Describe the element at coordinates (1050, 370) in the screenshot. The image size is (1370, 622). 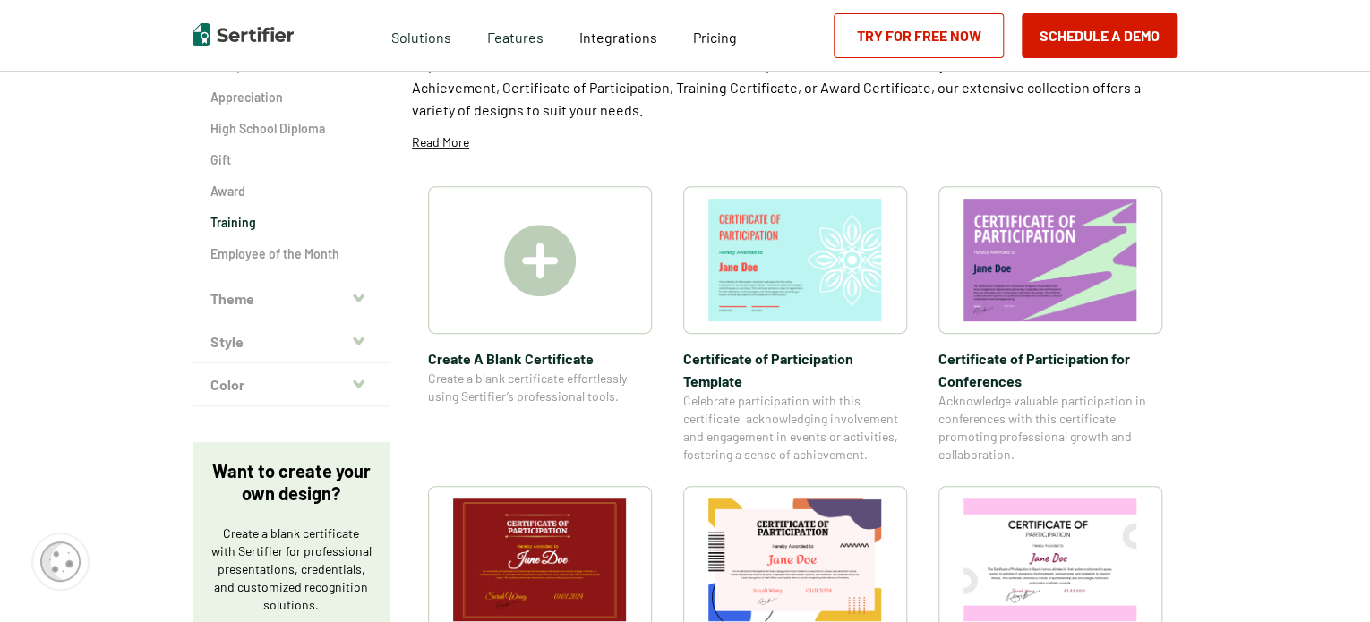
I see `span: Certificate of Participation for Conference​s` at that location.